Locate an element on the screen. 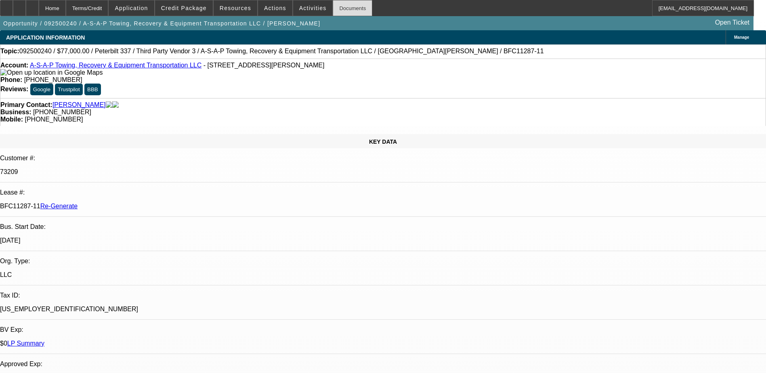 The height and width of the screenshot is (373, 766). button: Application is located at coordinates (131, 8).